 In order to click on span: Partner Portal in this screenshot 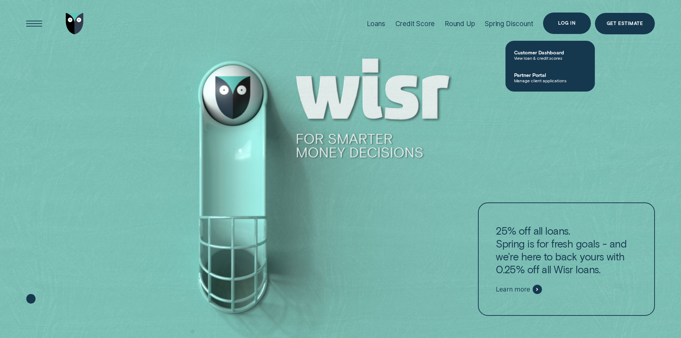, I will do `click(550, 75)`.